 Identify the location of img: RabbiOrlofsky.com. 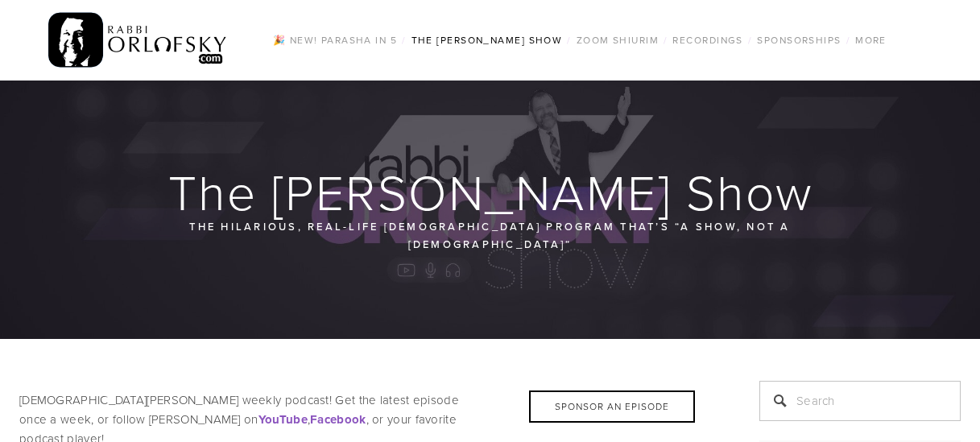
(138, 40).